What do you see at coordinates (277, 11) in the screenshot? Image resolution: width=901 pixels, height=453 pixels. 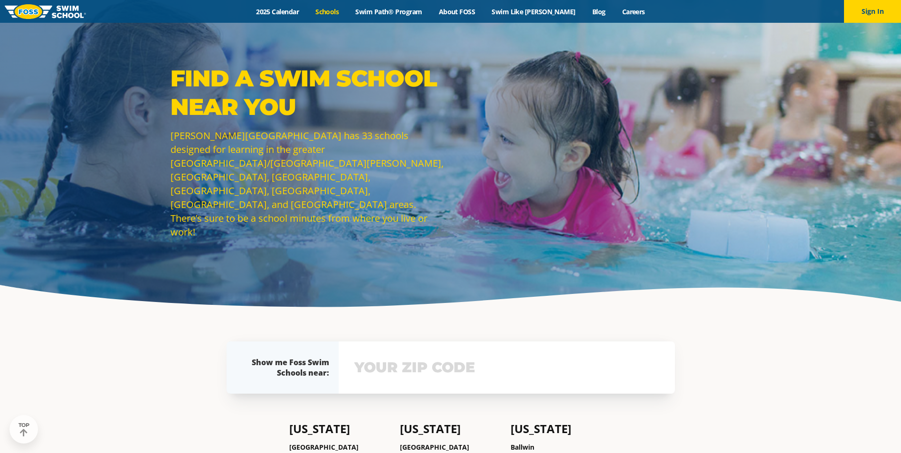 I see `a: 2025 Calendar` at bounding box center [277, 11].